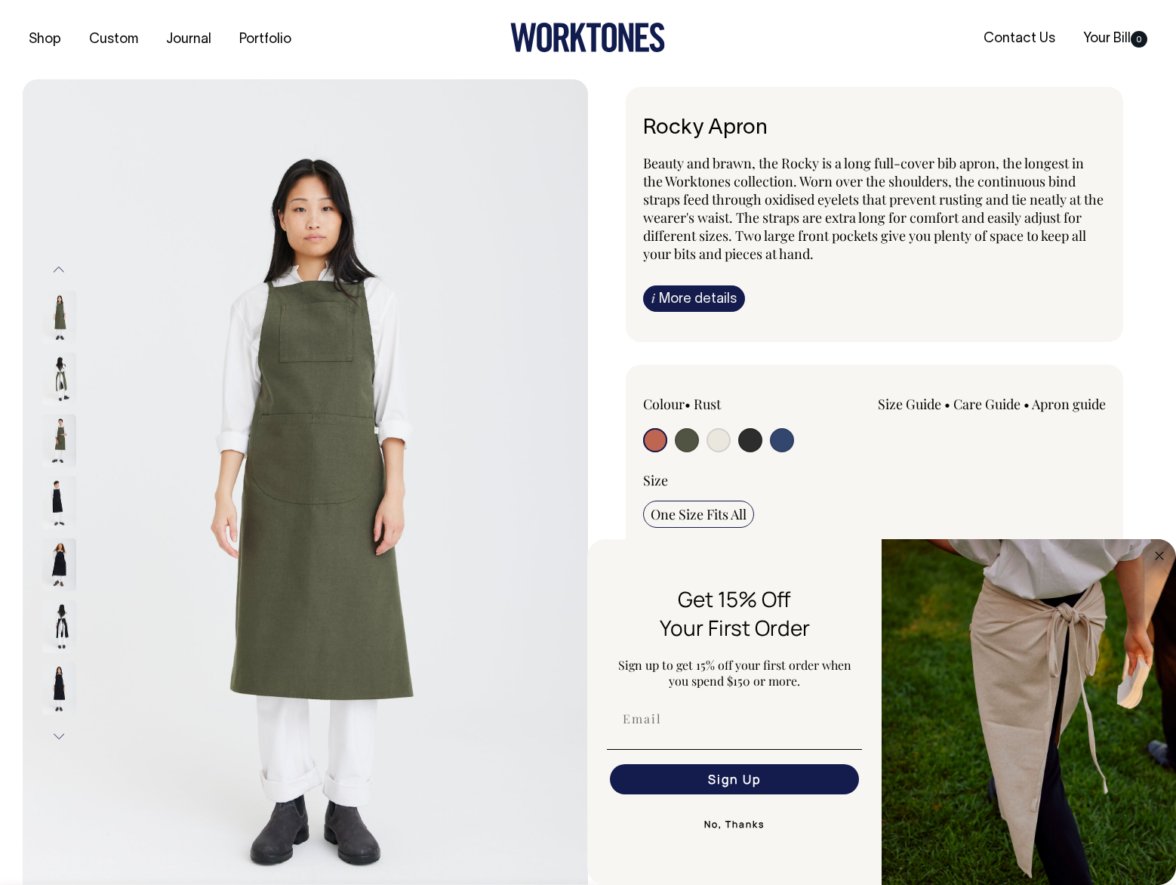  Describe the element at coordinates (1029, 712) in the screenshot. I see `img: 5e34ad8f-4f05-4173-92a8-ea475ee49ac9.jpeg` at that location.